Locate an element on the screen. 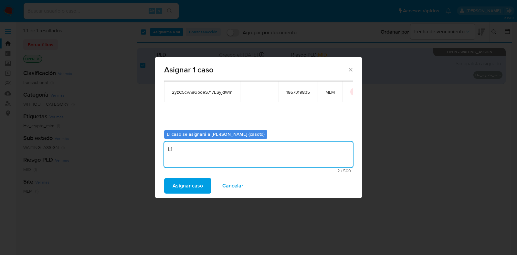 Image resolution: width=517 pixels, height=255 pixels. span: Máximo 500 caracteres is located at coordinates (258, 170).